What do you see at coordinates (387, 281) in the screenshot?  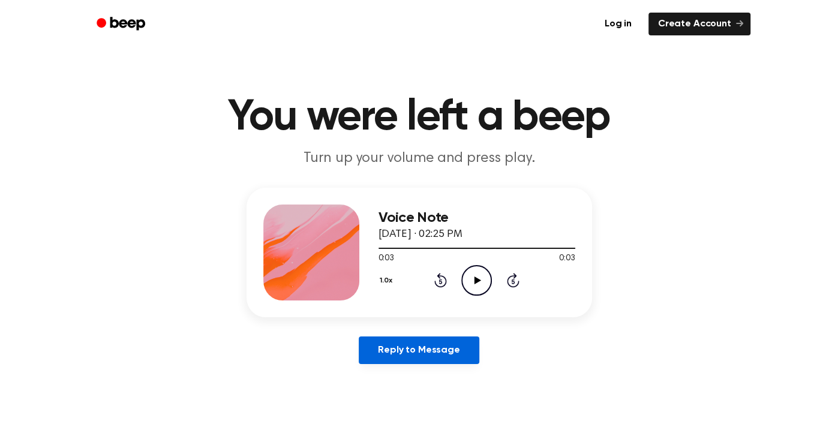 I see `button: 1.0x` at bounding box center [387, 281].